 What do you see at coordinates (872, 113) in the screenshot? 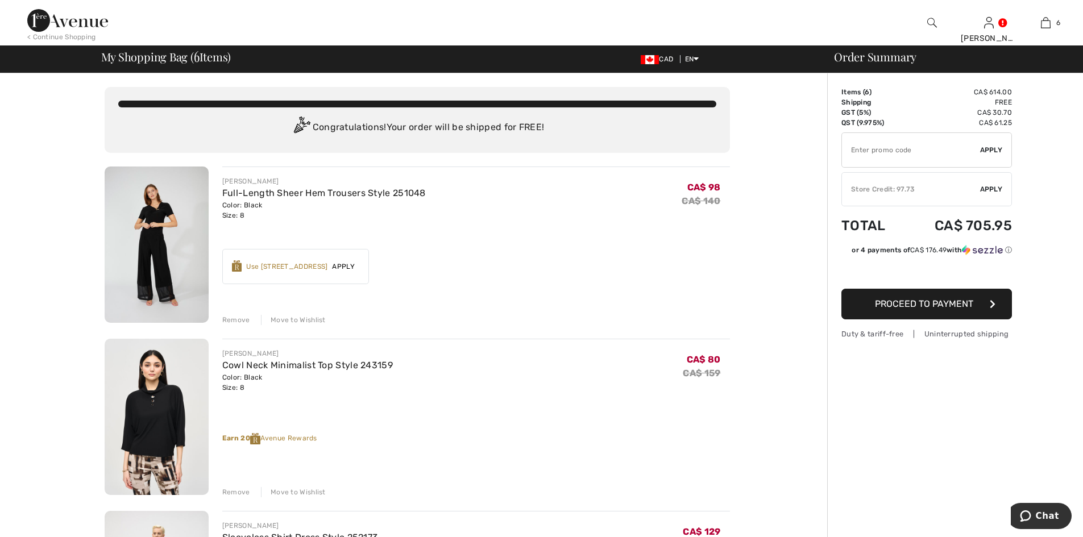
I see `td: GST (5%)` at bounding box center [872, 113].